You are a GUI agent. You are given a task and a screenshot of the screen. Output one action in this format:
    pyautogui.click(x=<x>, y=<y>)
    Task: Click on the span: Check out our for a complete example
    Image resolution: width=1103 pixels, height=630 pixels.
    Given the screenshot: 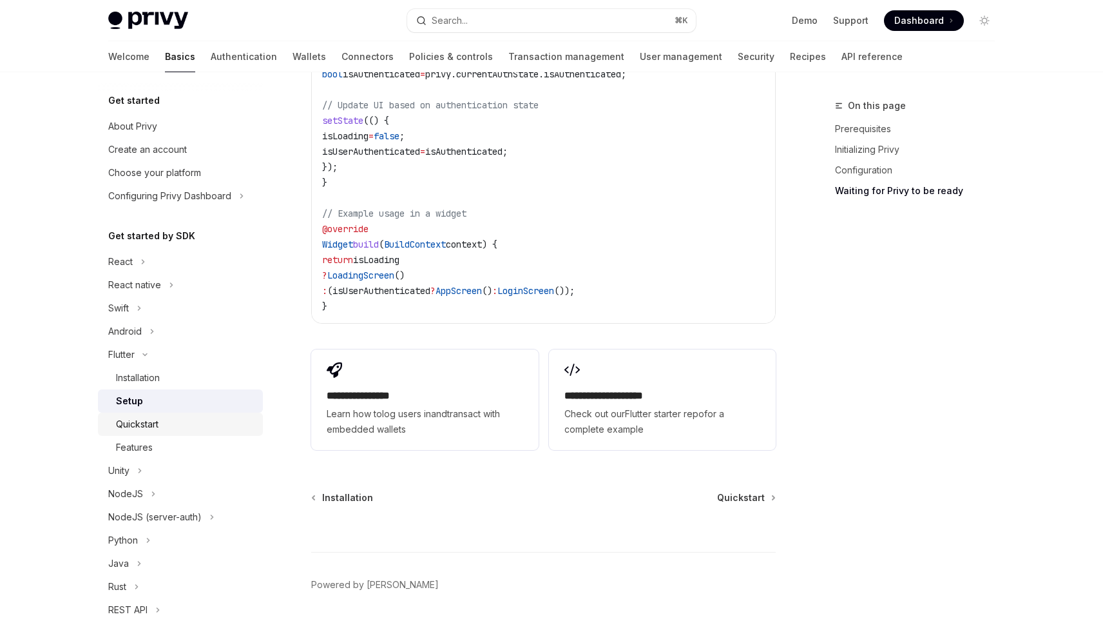 What is the action you would take?
    pyautogui.click(x=662, y=421)
    